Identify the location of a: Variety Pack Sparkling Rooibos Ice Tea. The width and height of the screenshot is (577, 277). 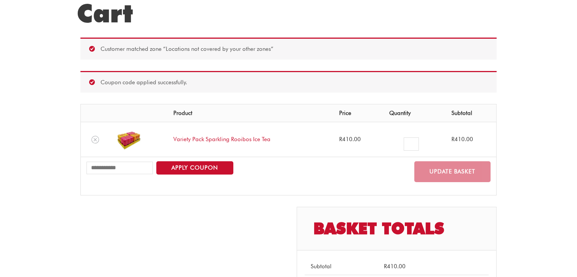
(222, 139).